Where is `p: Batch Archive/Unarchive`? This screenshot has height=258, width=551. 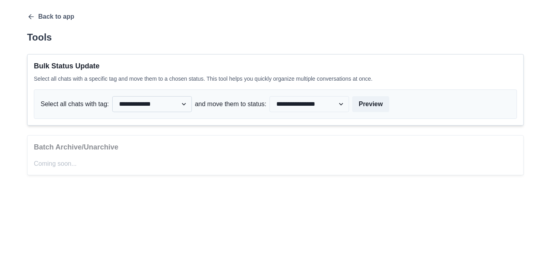
p: Batch Archive/Unarchive is located at coordinates (275, 147).